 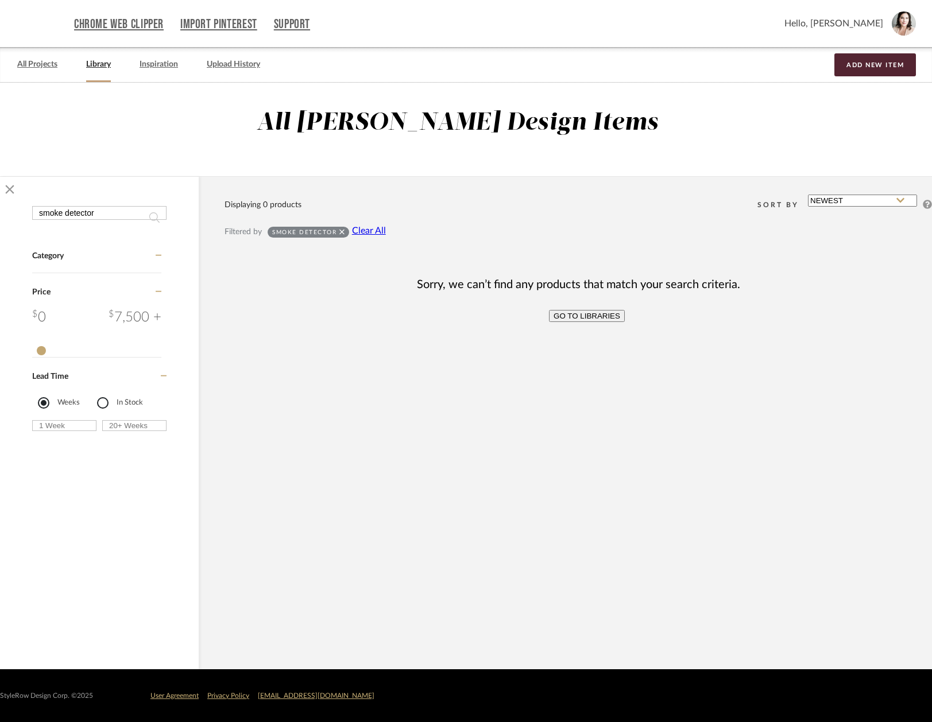 What do you see at coordinates (41, 292) in the screenshot?
I see `span: Price` at bounding box center [41, 292].